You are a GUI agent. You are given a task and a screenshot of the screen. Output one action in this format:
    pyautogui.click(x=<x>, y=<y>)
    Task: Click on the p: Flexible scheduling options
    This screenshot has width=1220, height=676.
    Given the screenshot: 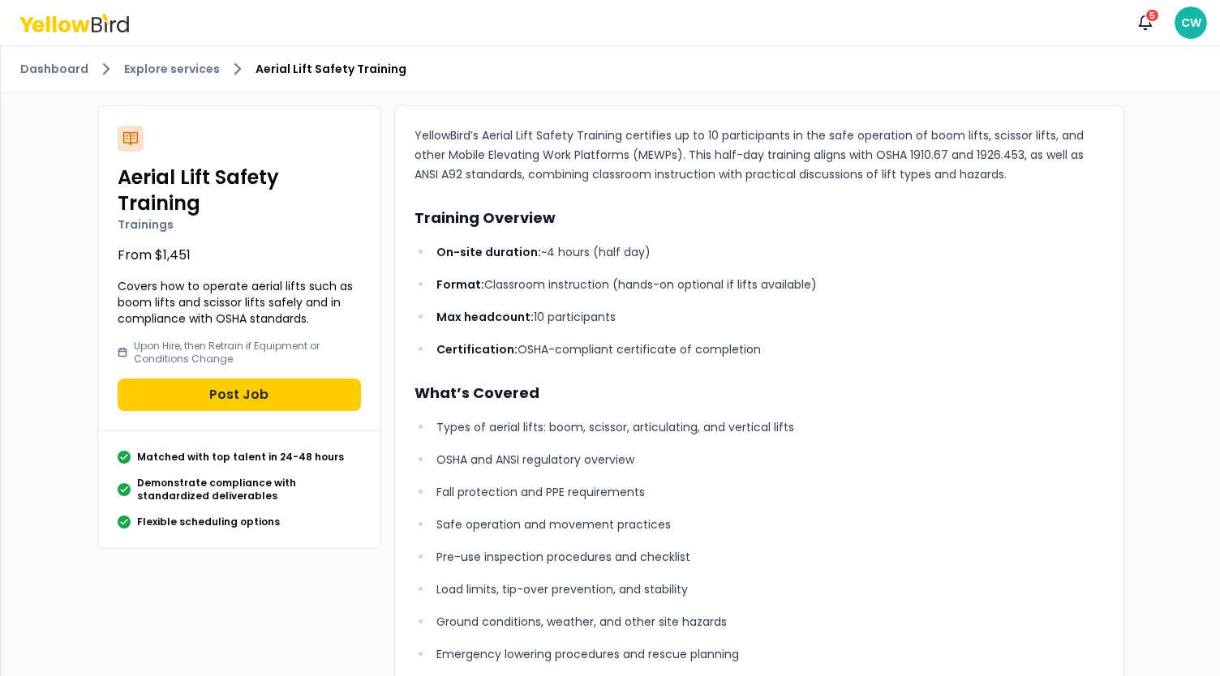 What is the action you would take?
    pyautogui.click(x=208, y=522)
    